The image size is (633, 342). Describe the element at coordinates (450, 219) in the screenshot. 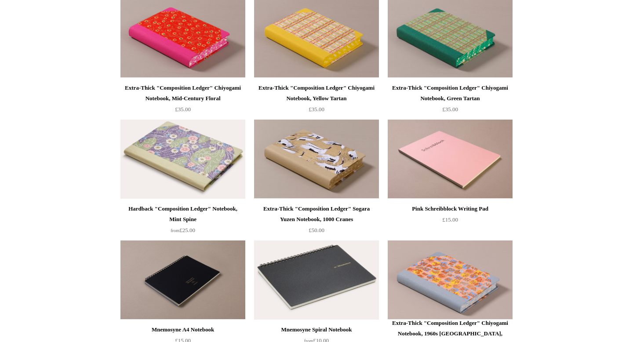

I see `span: £15.00` at that location.